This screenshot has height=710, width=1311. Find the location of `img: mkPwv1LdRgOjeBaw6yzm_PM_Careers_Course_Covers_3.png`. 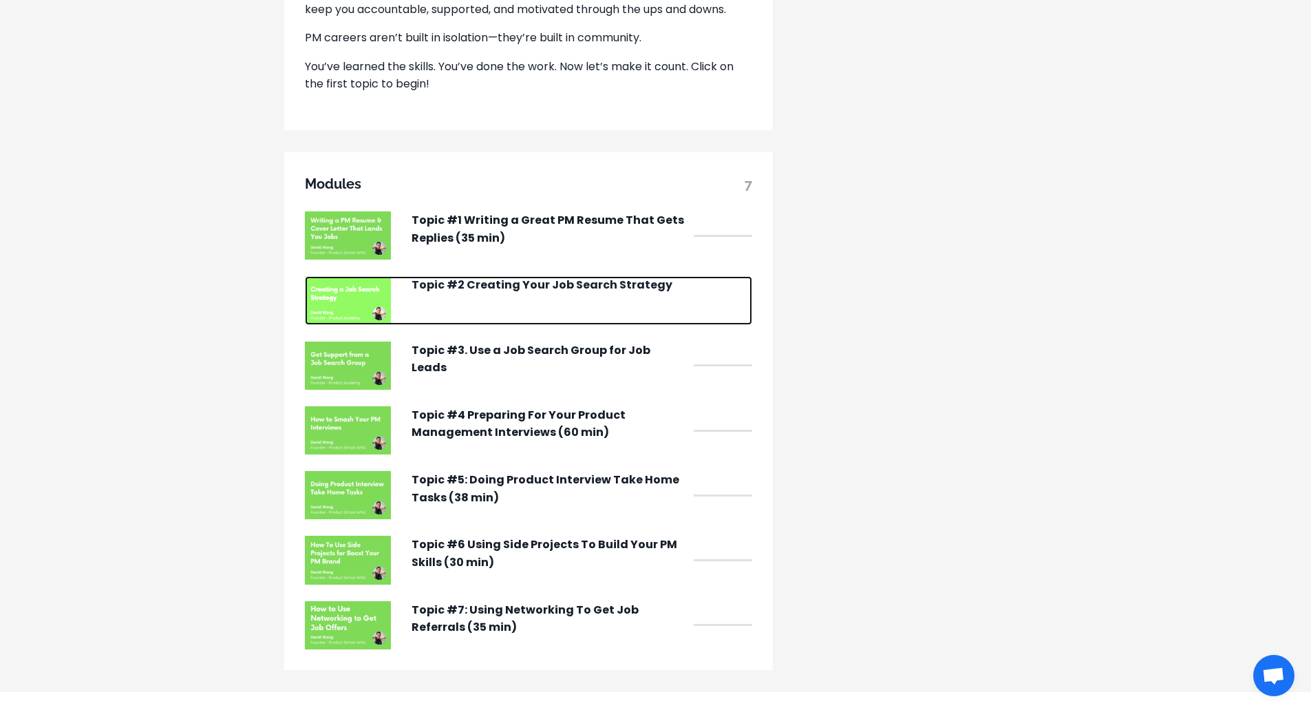

img: mkPwv1LdRgOjeBaw6yzm_PM_Careers_Course_Covers_3.png is located at coordinates (348, 495).